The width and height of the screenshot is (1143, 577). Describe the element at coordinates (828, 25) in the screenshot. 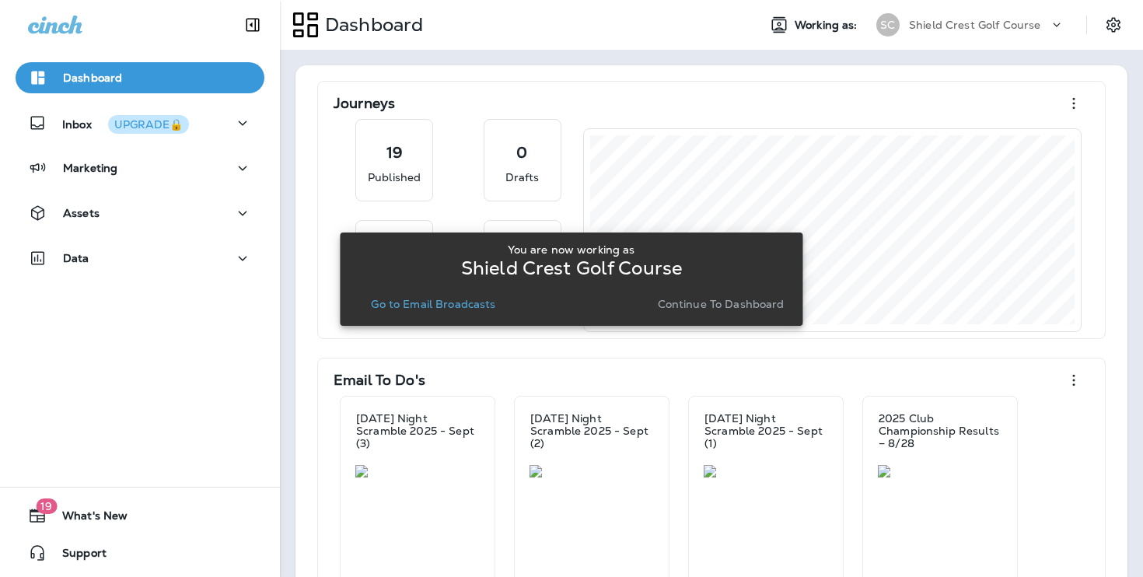

I see `span: Working as:` at that location.